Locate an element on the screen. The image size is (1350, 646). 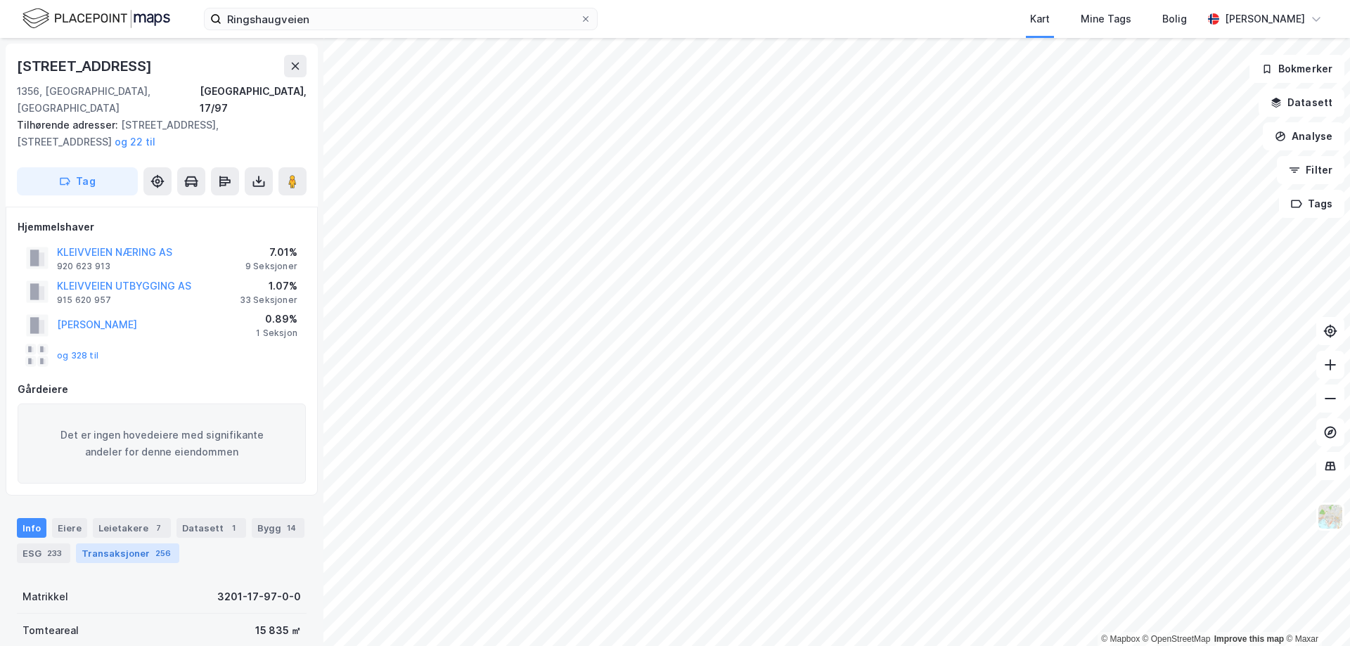
button: Analyse is located at coordinates (1304, 136).